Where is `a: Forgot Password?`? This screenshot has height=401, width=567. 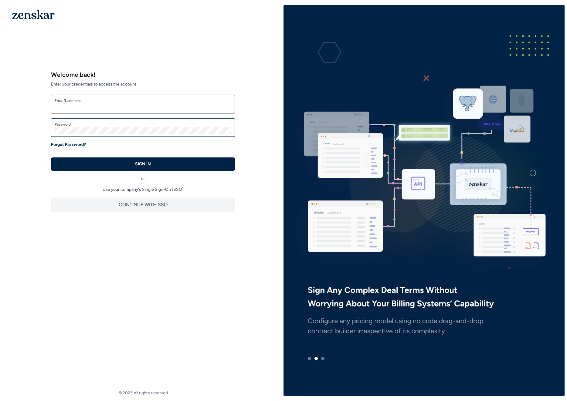 a: Forgot Password? is located at coordinates (68, 145).